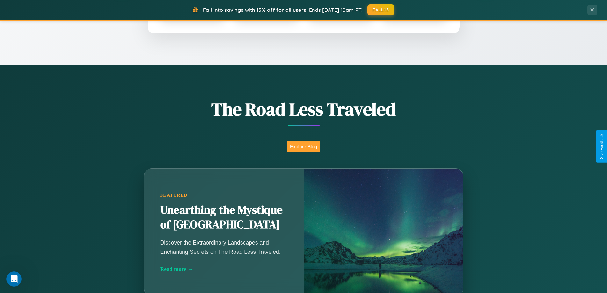 The height and width of the screenshot is (293, 607). What do you see at coordinates (224, 269) in the screenshot?
I see `div: Read more →` at bounding box center [224, 269].